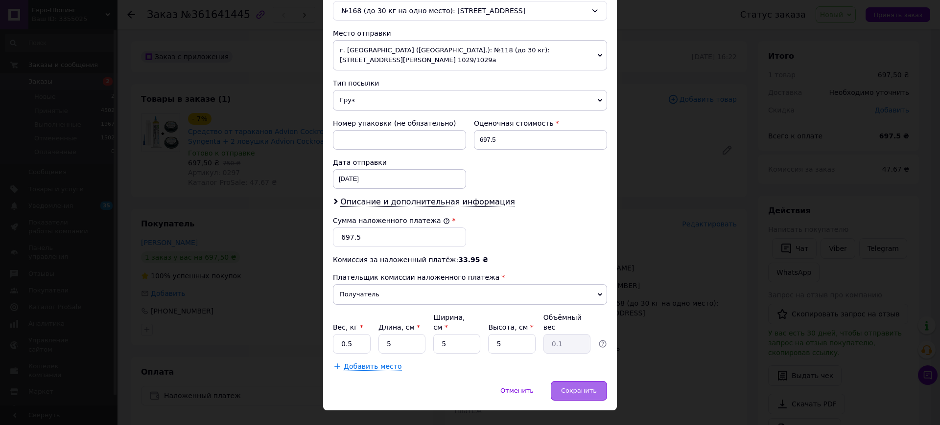 The width and height of the screenshot is (940, 425). Describe the element at coordinates (470, 295) in the screenshot. I see `span: Получатель` at that location.